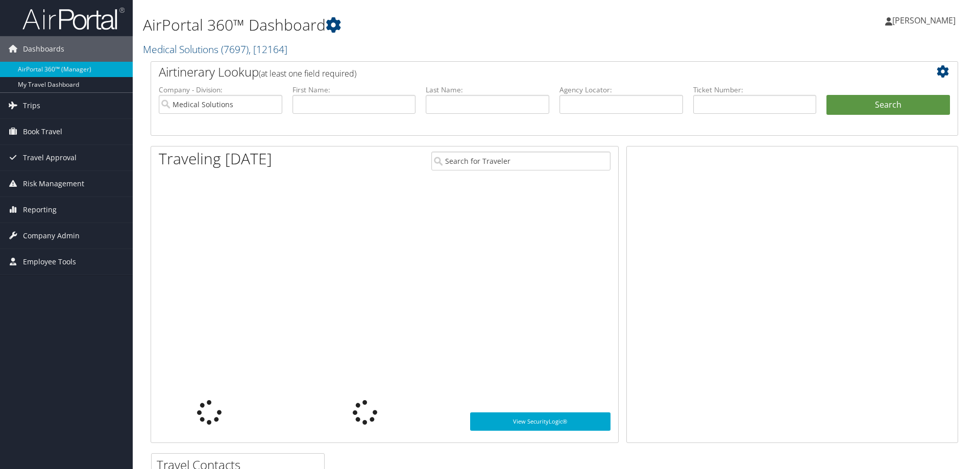  I want to click on h2: Airtinerary Lookup, so click(521, 72).